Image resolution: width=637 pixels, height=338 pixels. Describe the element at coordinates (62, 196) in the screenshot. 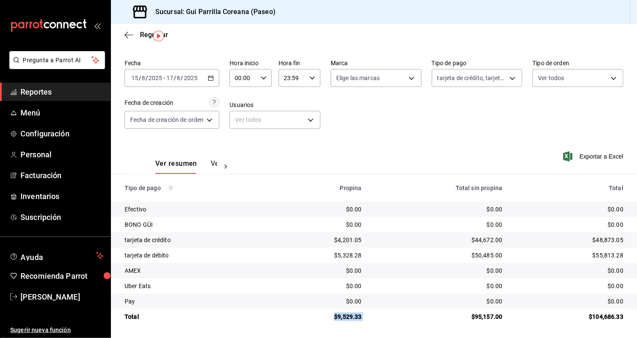

I see `span: Inventarios` at that location.